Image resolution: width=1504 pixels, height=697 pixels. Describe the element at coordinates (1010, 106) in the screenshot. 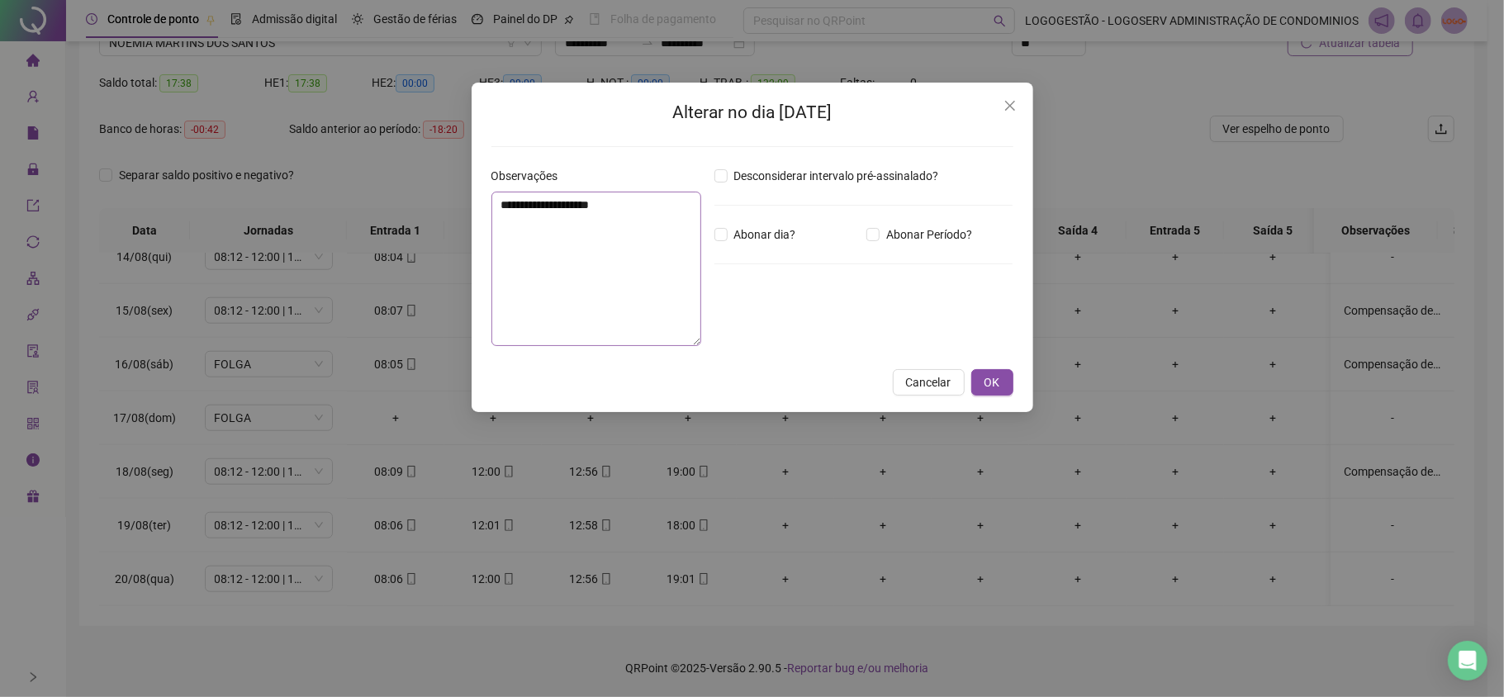

I see `span: close` at that location.